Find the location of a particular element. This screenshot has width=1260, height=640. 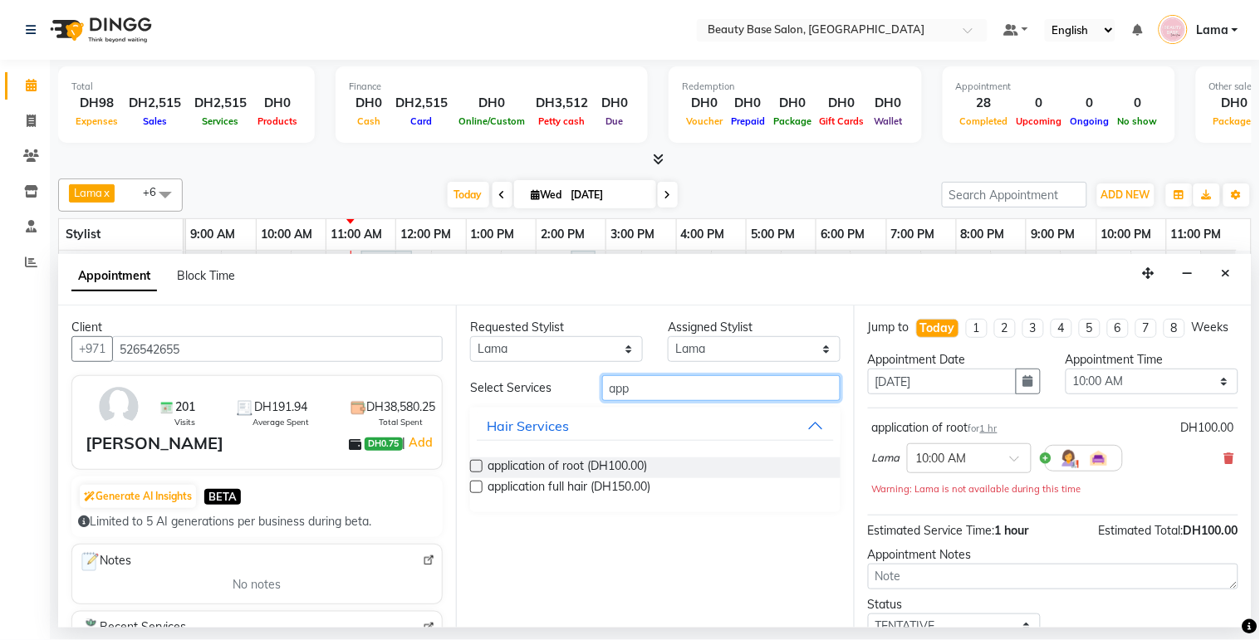

li: 4 is located at coordinates (1061, 328).